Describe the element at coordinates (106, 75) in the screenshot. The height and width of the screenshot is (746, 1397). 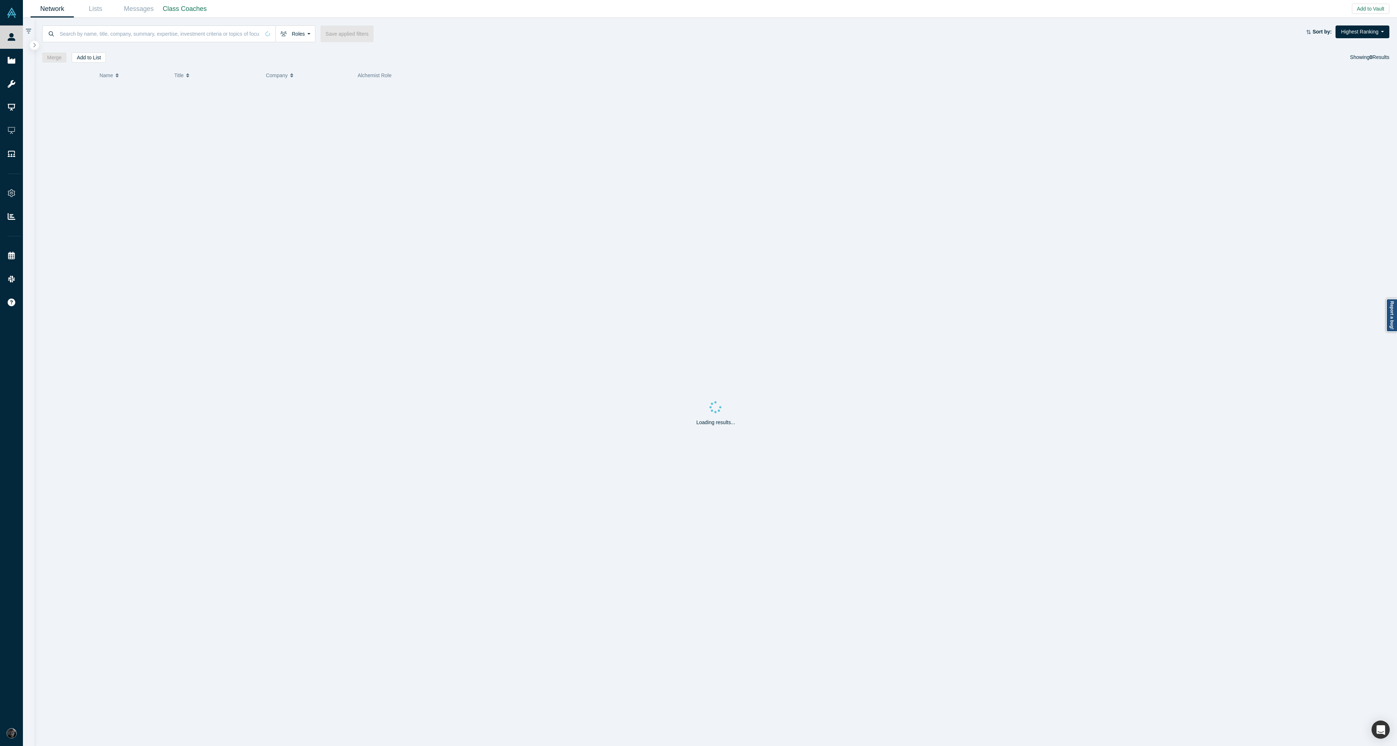
I see `span: Name` at that location.